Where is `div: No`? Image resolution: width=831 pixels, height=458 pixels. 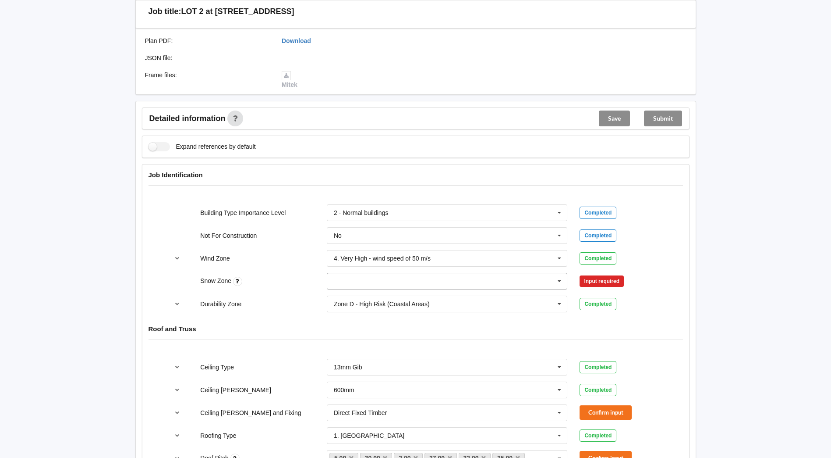
div: No is located at coordinates (338, 235).